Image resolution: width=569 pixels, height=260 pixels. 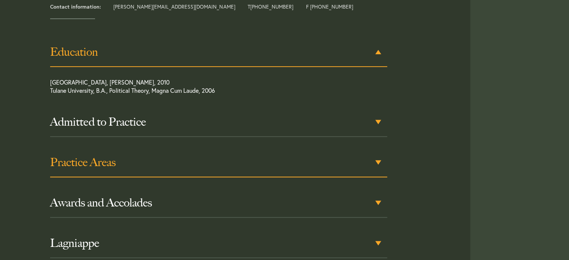 I want to click on h3: Awards and Accolades, so click(x=219, y=203).